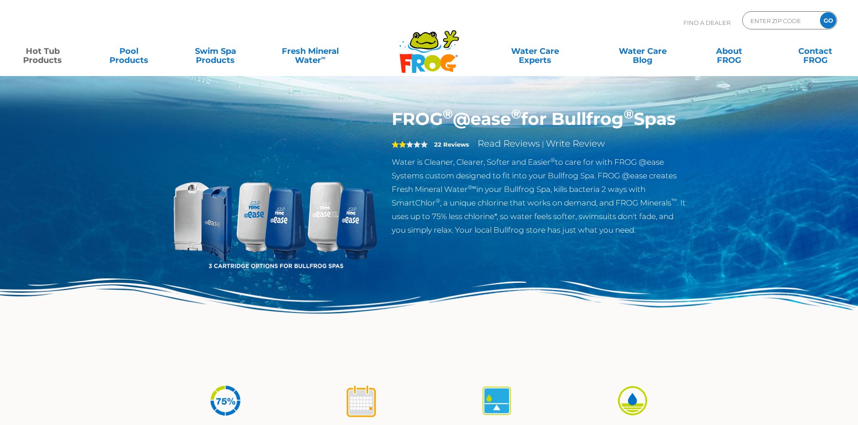  What do you see at coordinates (509, 143) in the screenshot?
I see `a: Read Reviews` at bounding box center [509, 143].